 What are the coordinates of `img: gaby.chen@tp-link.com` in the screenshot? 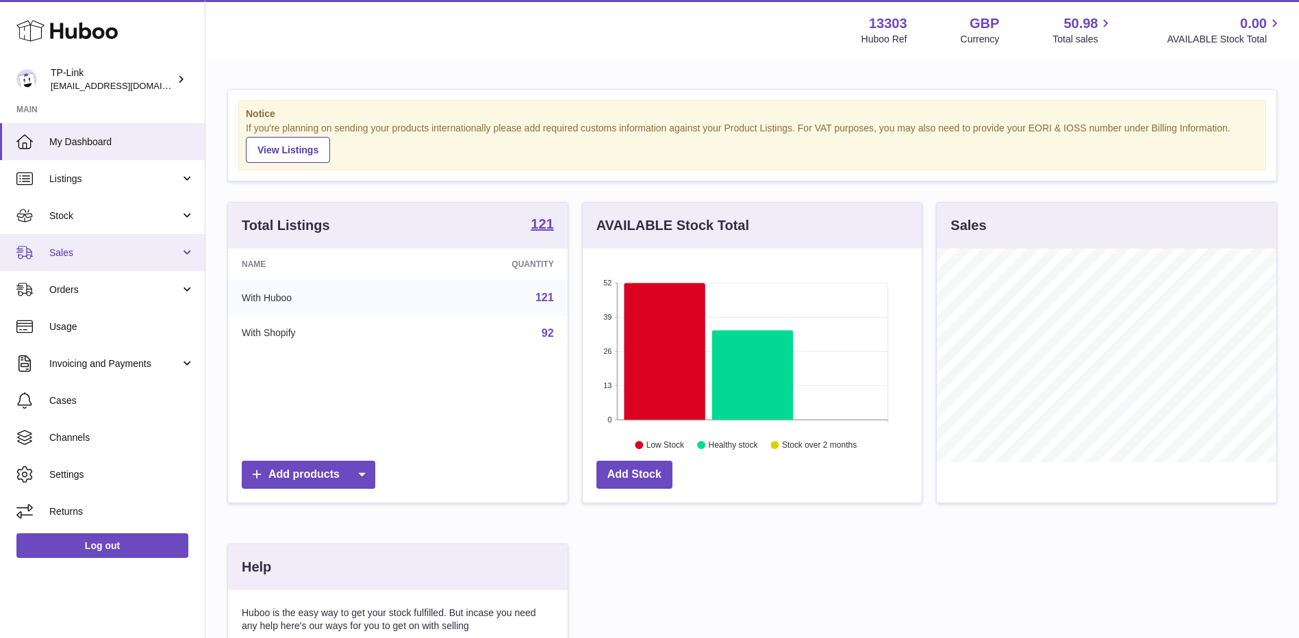 It's located at (27, 79).